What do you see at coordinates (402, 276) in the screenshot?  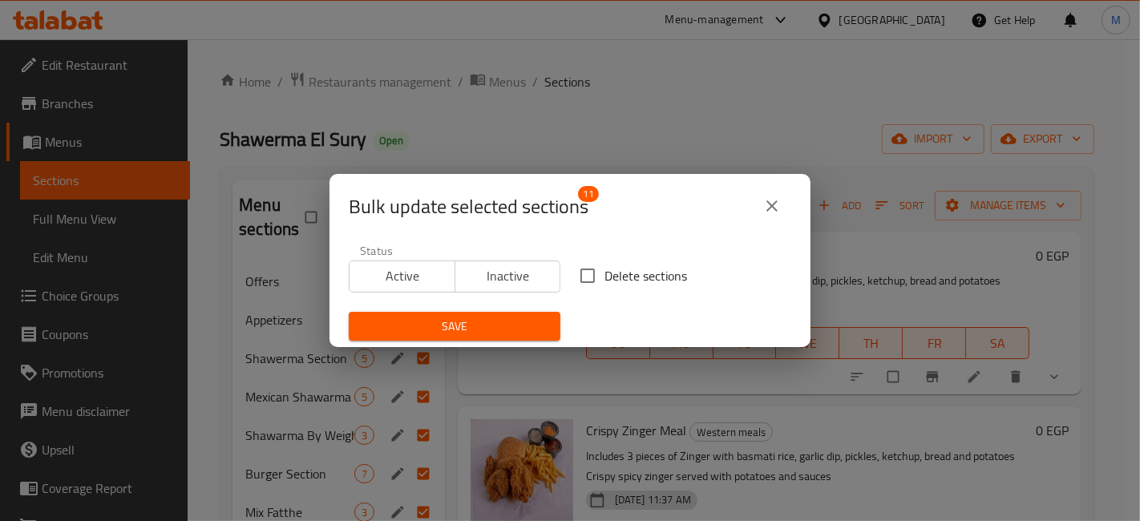 I see `span: Active` at bounding box center [402, 276].